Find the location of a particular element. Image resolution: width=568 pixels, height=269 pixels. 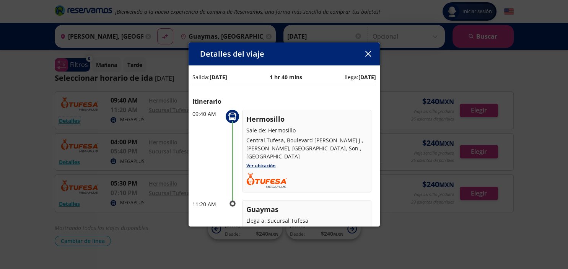

p: Guaymas is located at coordinates (307, 209).